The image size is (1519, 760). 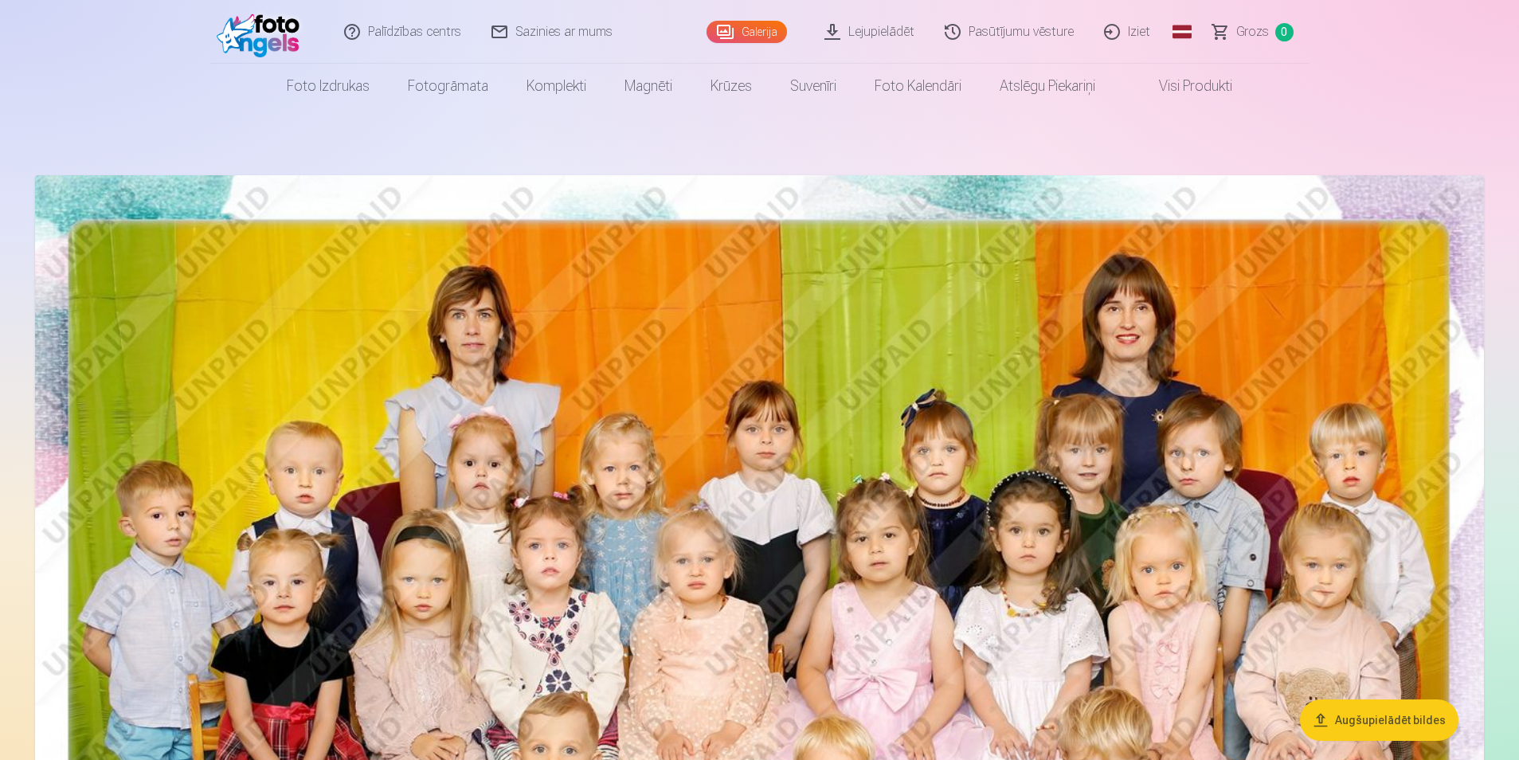 I want to click on a: Komplekti, so click(x=556, y=86).